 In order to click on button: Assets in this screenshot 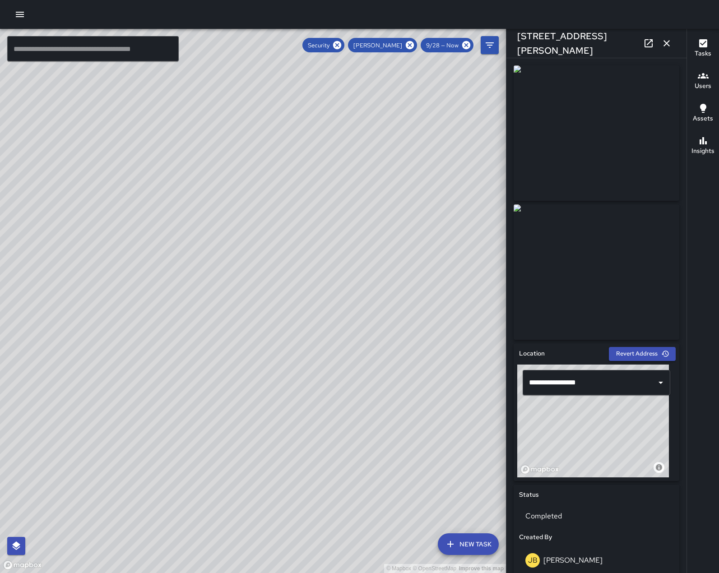, I will do `click(702, 114)`.